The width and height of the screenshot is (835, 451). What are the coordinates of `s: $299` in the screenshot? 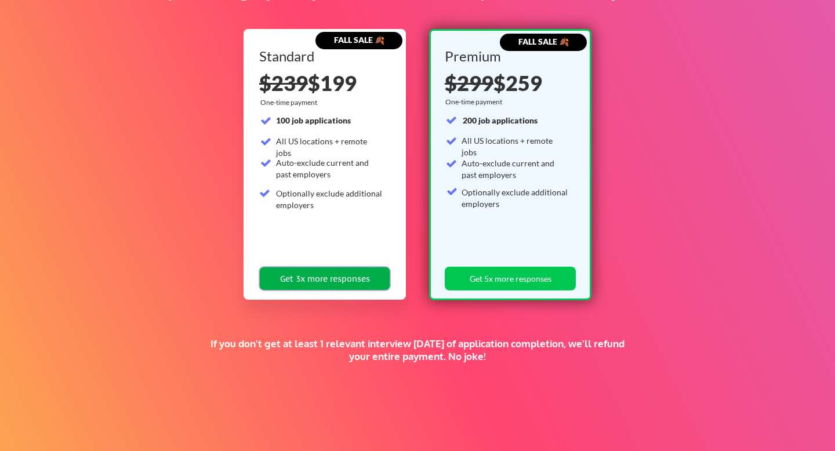 It's located at (469, 83).